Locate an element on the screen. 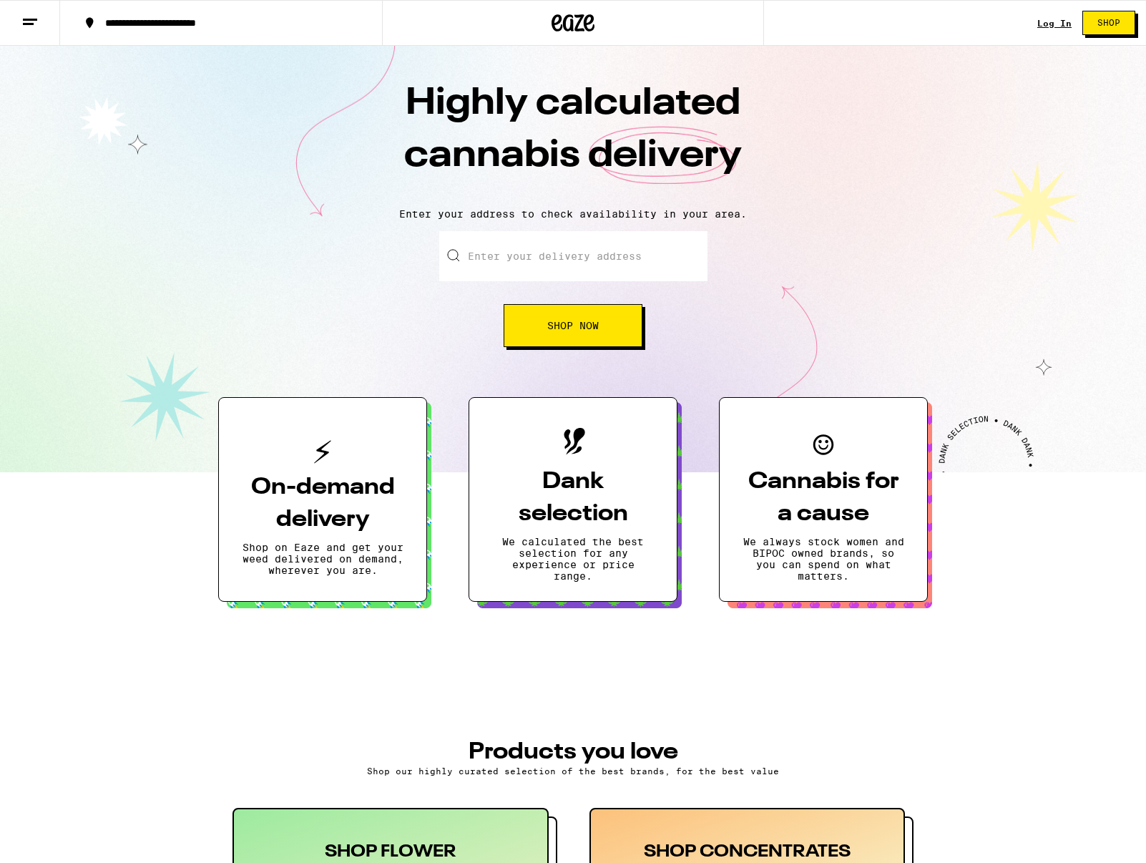  h3: On-demand delivery is located at coordinates (323, 504).